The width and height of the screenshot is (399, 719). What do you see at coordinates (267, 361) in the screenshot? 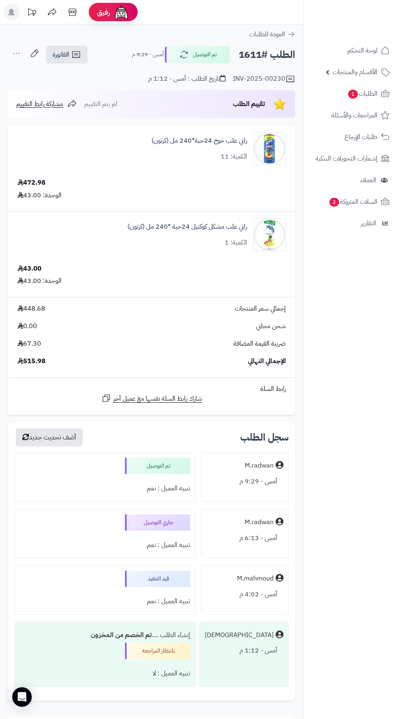
I see `span: الإجمالي النهائي` at bounding box center [267, 361].